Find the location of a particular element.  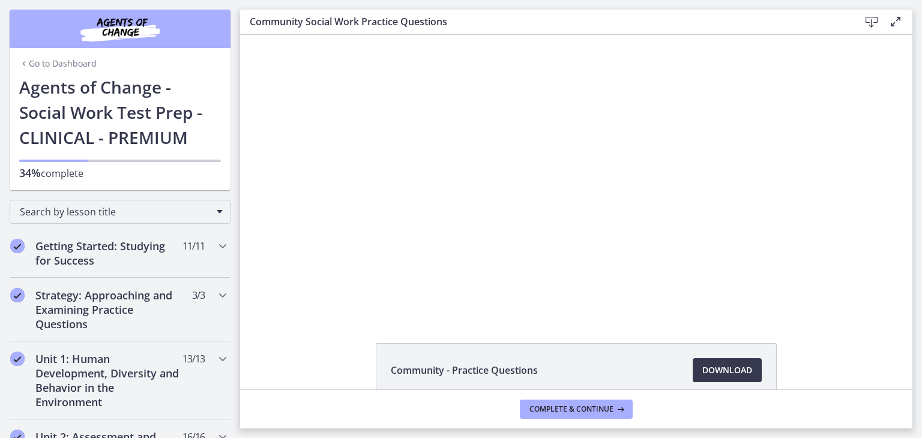

h2: Getting Started: Studying for Success is located at coordinates (109, 253).